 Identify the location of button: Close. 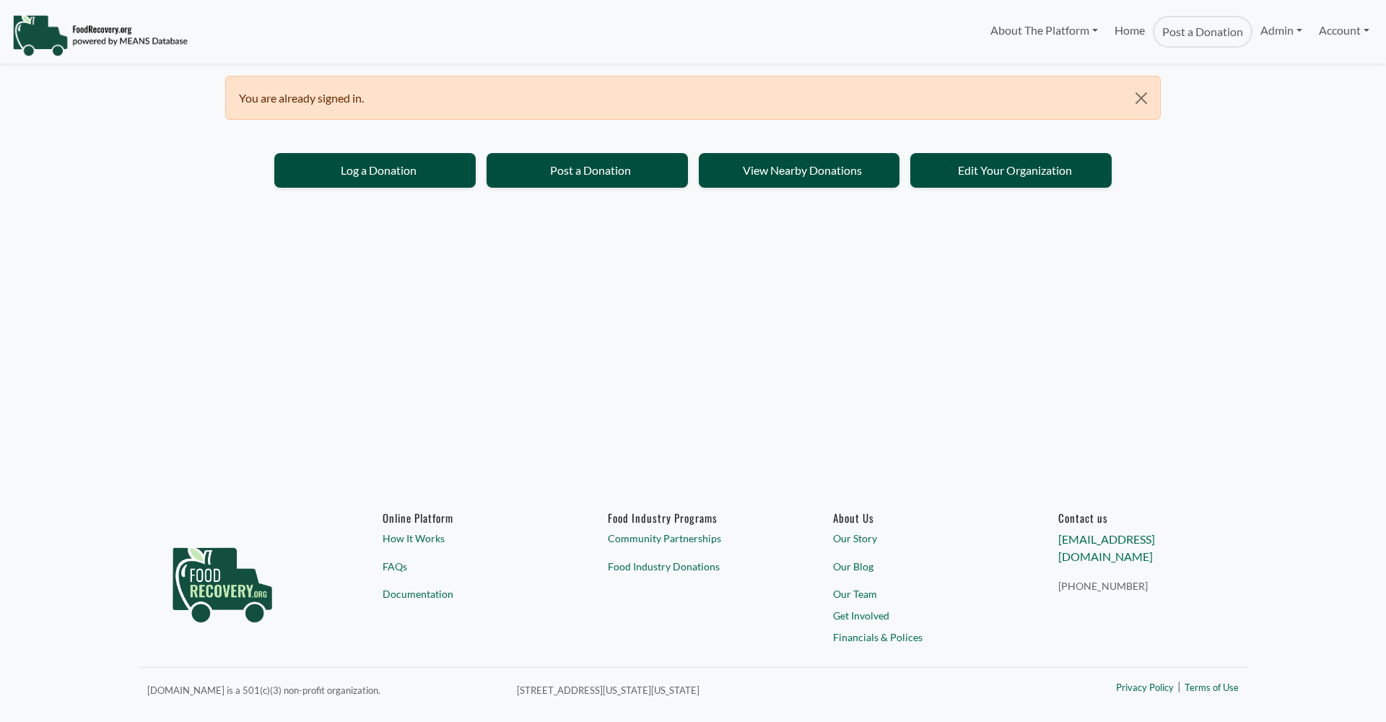
(1141, 98).